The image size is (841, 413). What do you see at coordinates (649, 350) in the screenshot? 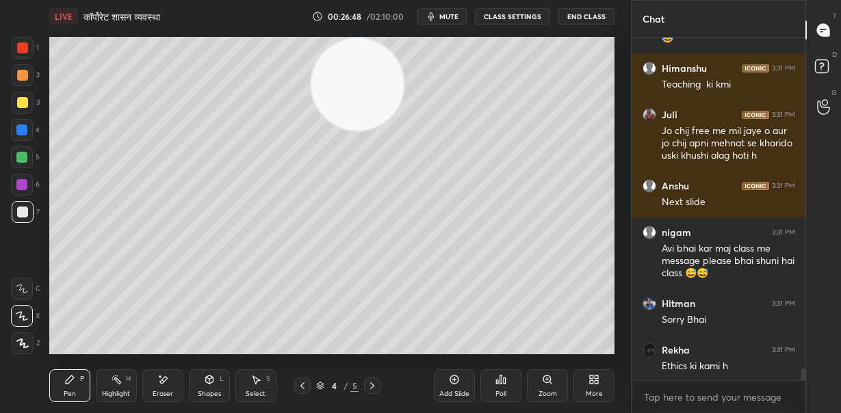
I see `img: 361538a7bc1443d08db5d410a5198aa6.jpg` at bounding box center [649, 350].